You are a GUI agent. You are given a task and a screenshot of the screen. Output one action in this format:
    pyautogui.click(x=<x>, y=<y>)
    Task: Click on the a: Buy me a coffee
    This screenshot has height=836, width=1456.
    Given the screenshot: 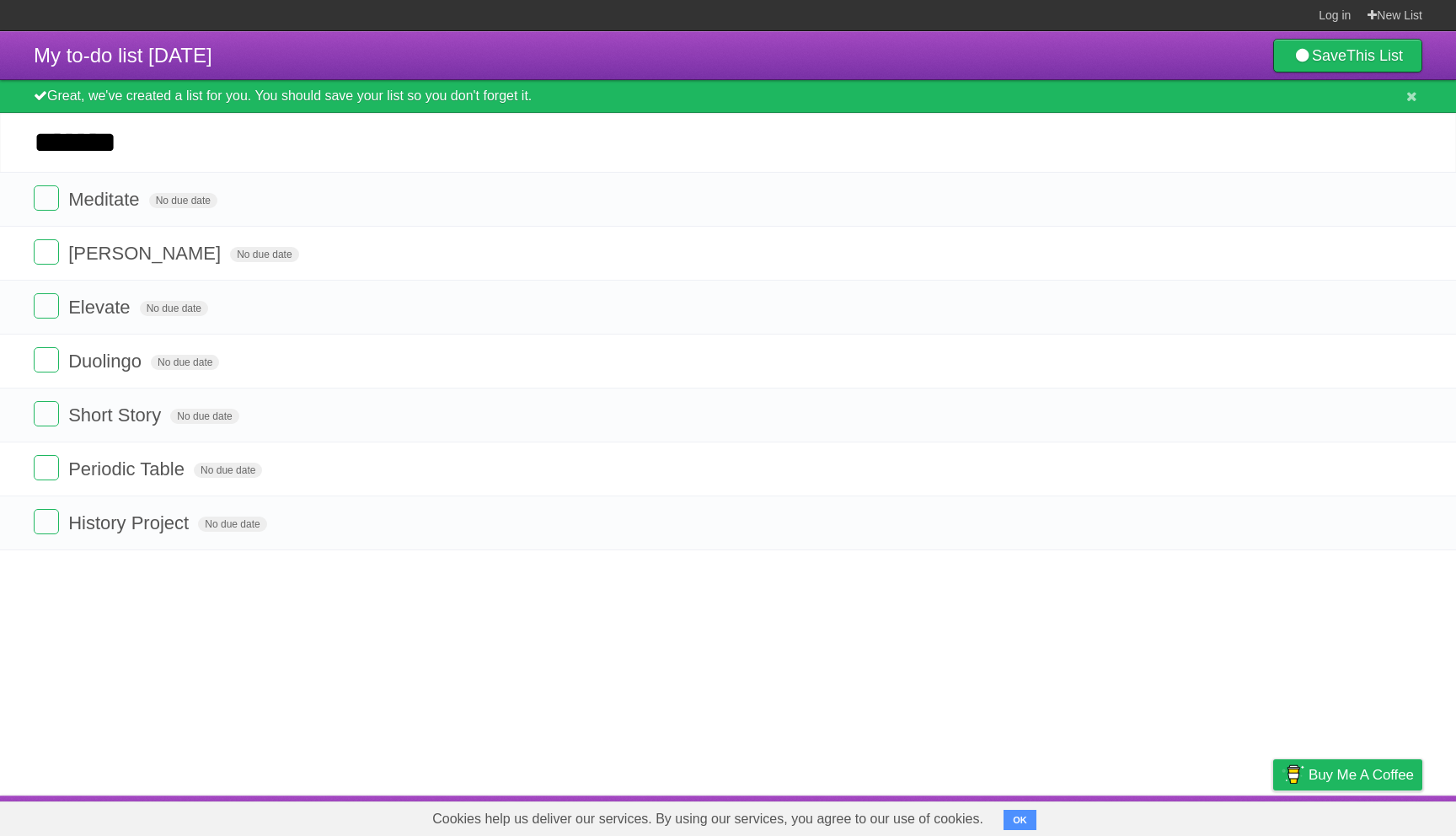 What is the action you would take?
    pyautogui.click(x=1348, y=775)
    